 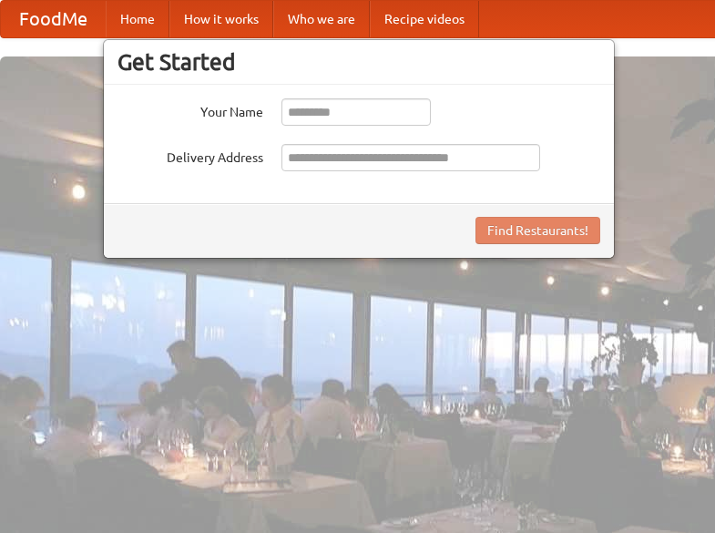 I want to click on a: Home, so click(x=138, y=19).